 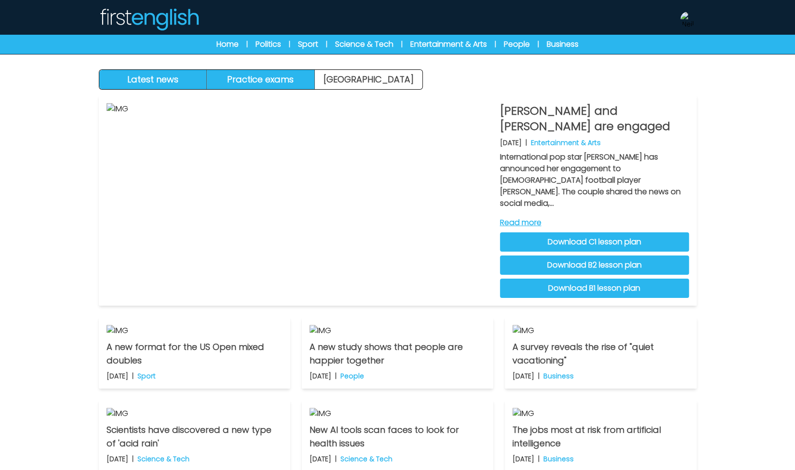 I want to click on a: Download B2 lesson plan, so click(x=595, y=265).